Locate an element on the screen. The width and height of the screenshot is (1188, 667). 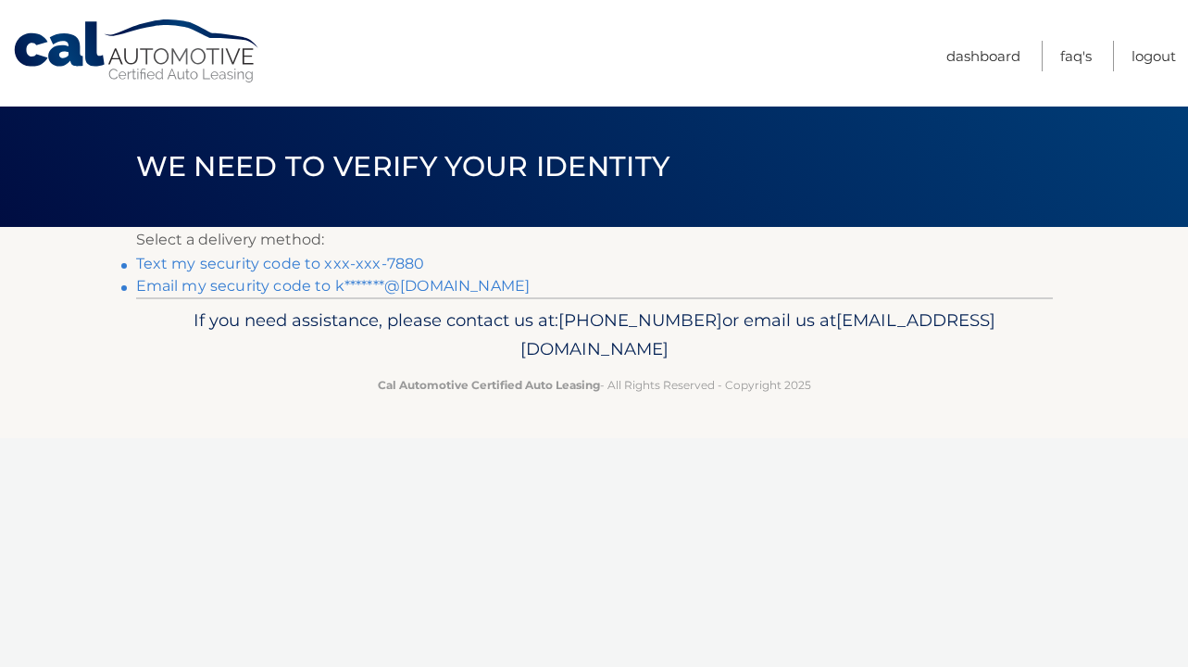
a: Logout is located at coordinates (1153, 56).